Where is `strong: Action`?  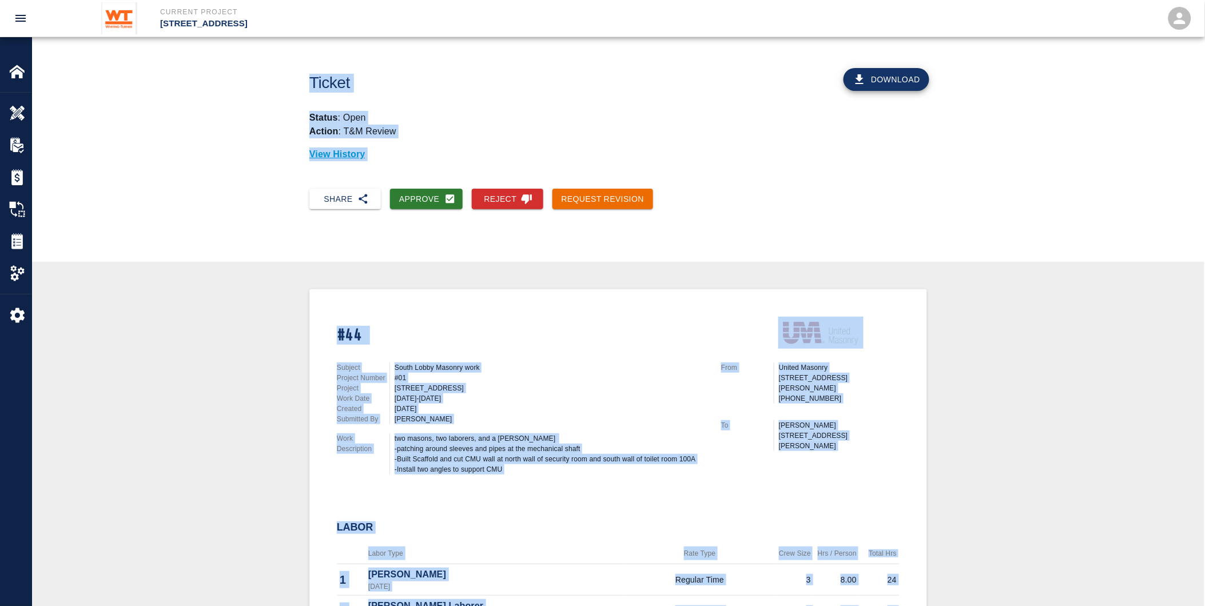
strong: Action is located at coordinates (324, 131).